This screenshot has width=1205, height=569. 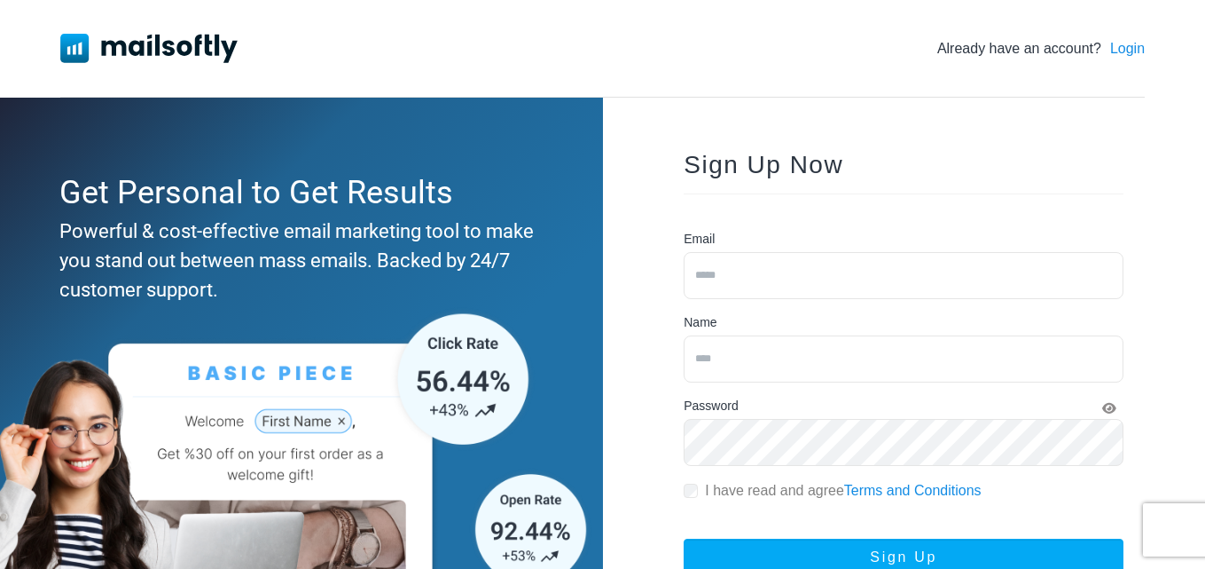 I want to click on label: I have read and agree, so click(x=843, y=491).